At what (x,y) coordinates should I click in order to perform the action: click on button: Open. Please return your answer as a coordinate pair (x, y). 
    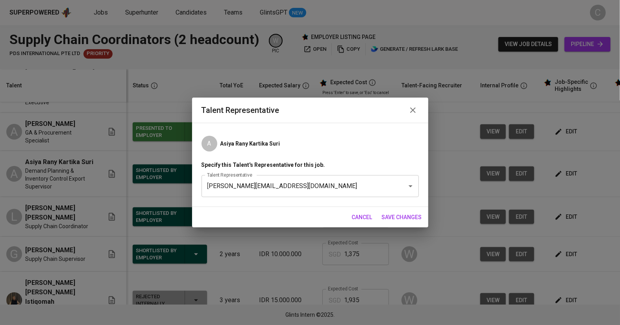
    Looking at the image, I should click on (410, 186).